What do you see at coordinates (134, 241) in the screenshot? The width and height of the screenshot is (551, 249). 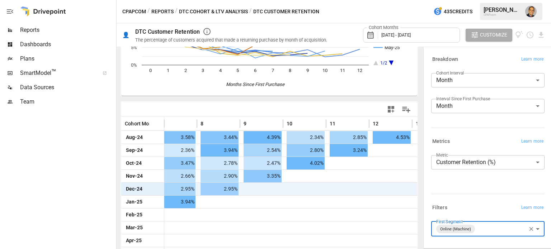 I see `span: Apr-25` at bounding box center [134, 241].